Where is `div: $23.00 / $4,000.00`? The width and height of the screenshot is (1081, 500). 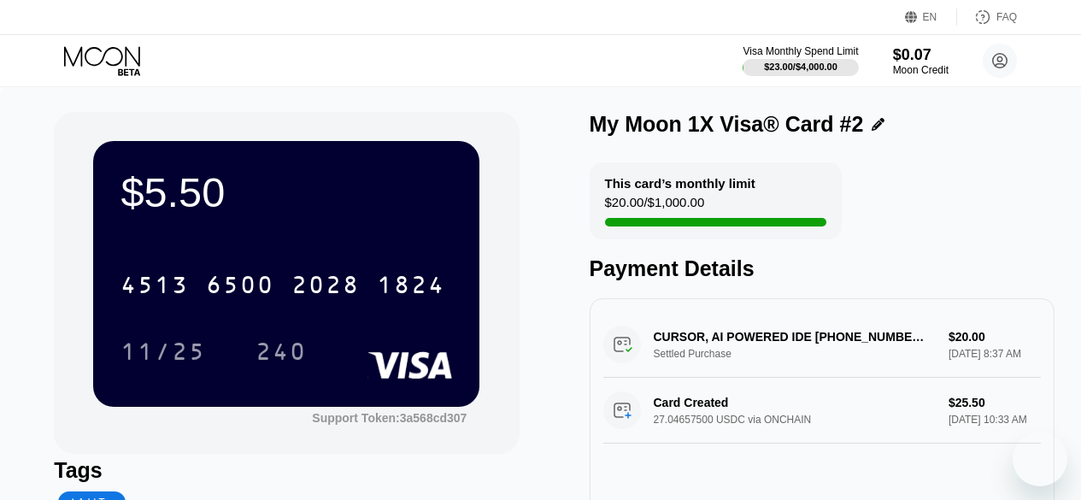
div: $23.00 / $4,000.00 is located at coordinates (801, 67).